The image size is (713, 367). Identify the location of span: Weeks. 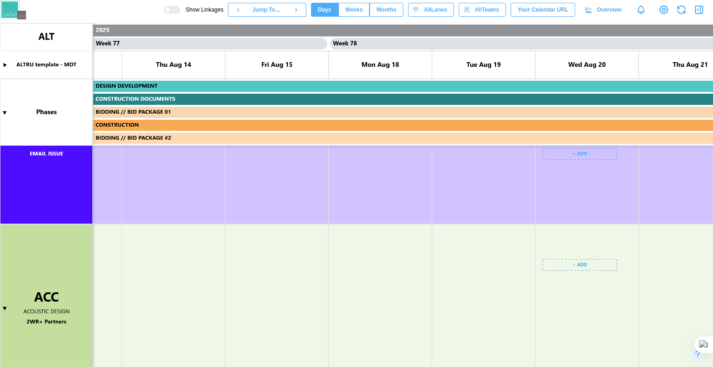
(354, 10).